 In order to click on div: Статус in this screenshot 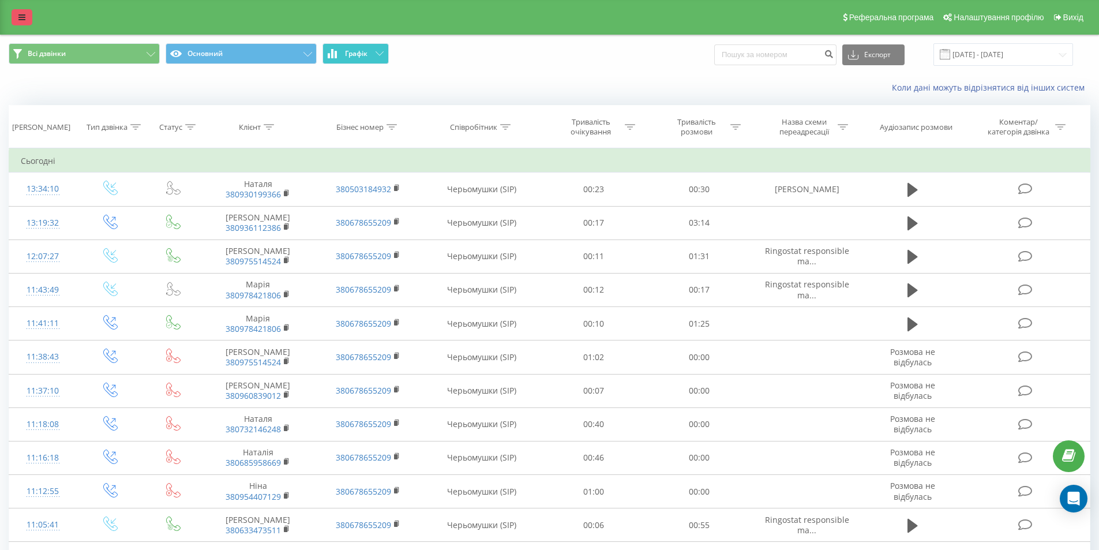, I will do `click(171, 127)`.